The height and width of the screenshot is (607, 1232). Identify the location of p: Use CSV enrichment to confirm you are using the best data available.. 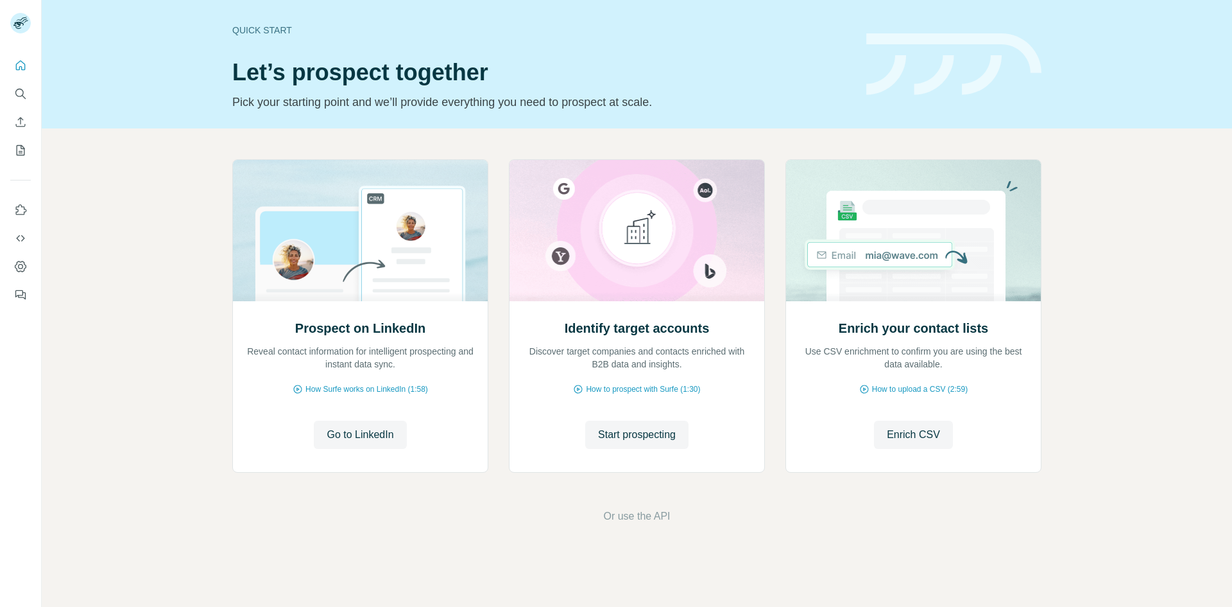
(913, 358).